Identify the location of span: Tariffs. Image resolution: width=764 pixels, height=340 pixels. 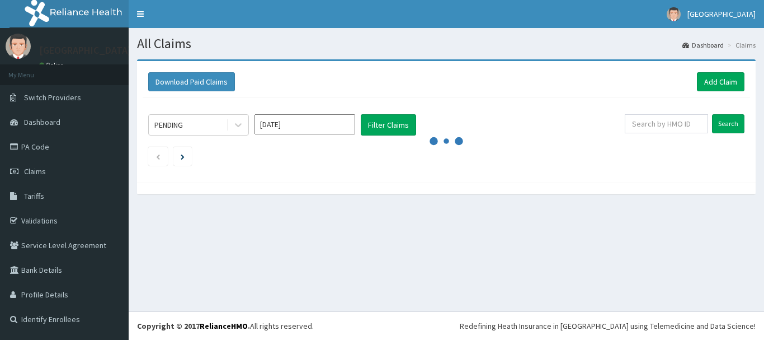
(34, 196).